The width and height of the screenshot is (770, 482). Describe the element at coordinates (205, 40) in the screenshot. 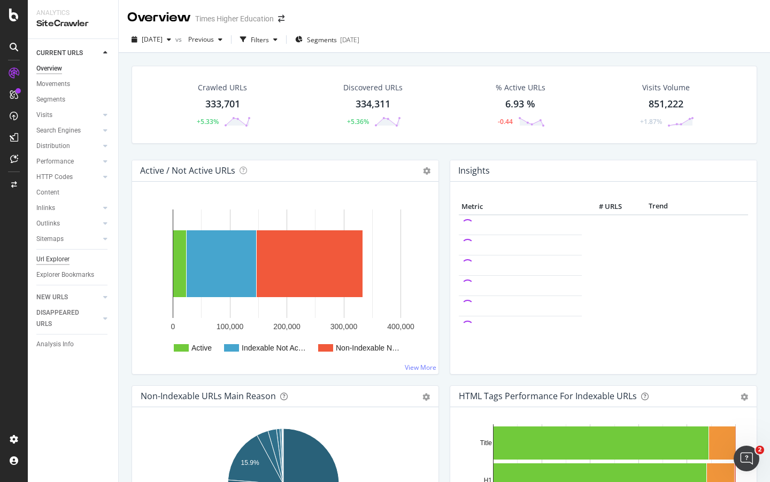

I see `button: Previous` at that location.